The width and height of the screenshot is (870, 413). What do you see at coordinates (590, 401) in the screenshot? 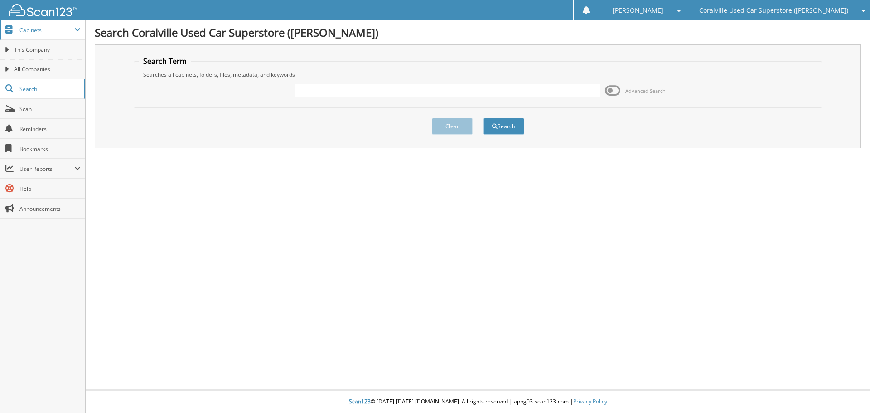
I see `a: Privacy Policy` at bounding box center [590, 401].